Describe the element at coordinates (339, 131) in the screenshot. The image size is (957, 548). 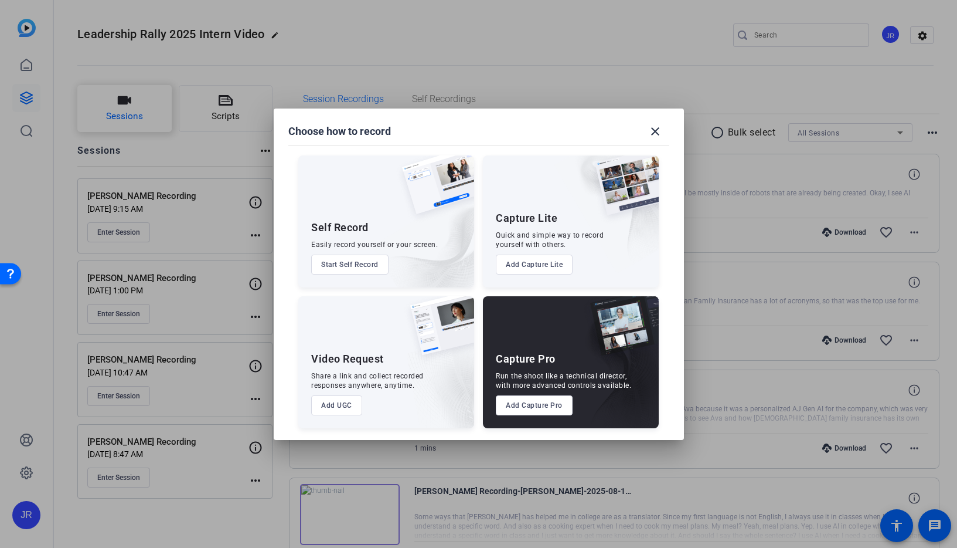
I see `h1: Choose how to record` at that location.